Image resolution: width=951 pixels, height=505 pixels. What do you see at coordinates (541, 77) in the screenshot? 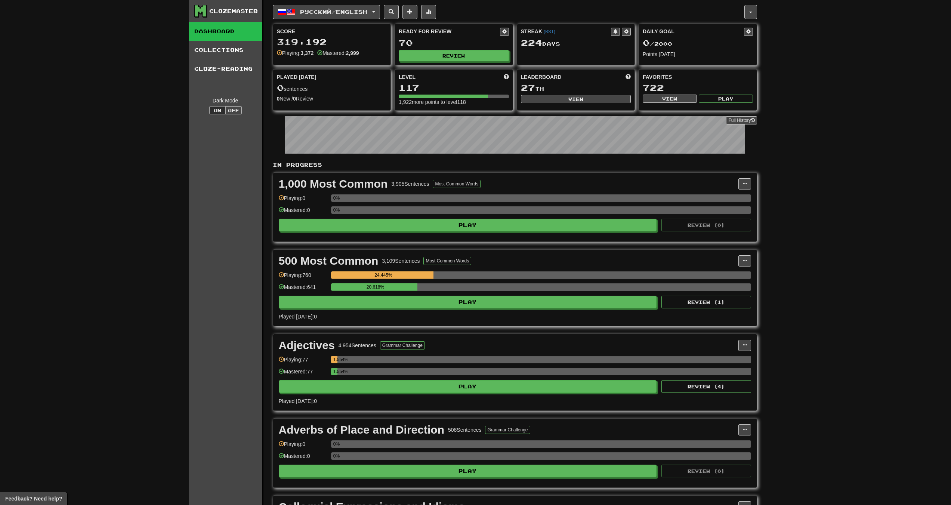
I see `span: Leaderboard` at bounding box center [541, 77].